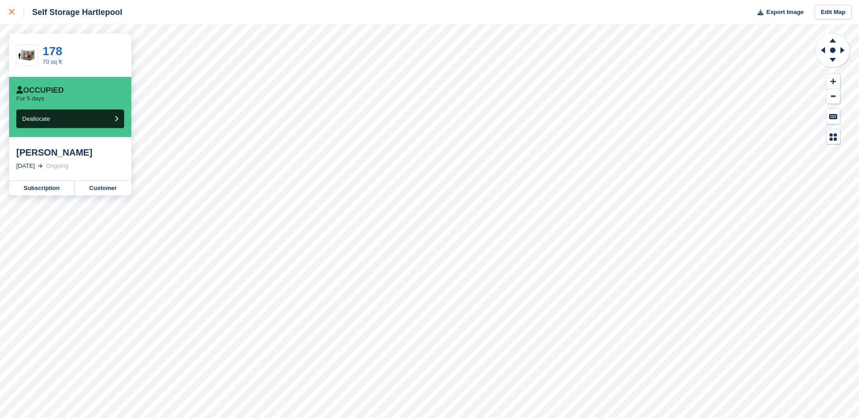 The width and height of the screenshot is (859, 418). What do you see at coordinates (40, 166) in the screenshot?
I see `img: arrow-right-light-icn-cde0832a797a2874e46488d9cf13f60e5c3a73dbe684e267c42b8395dfbc2abf.svg` at bounding box center [40, 166].